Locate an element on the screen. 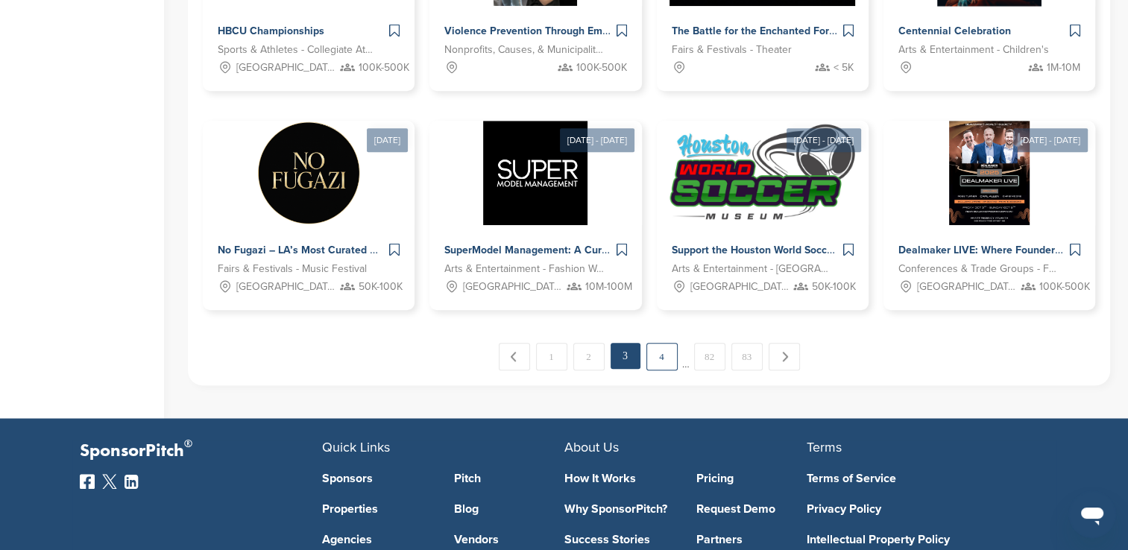 The image size is (1128, 550). p: SponsorPitch is located at coordinates (201, 451).